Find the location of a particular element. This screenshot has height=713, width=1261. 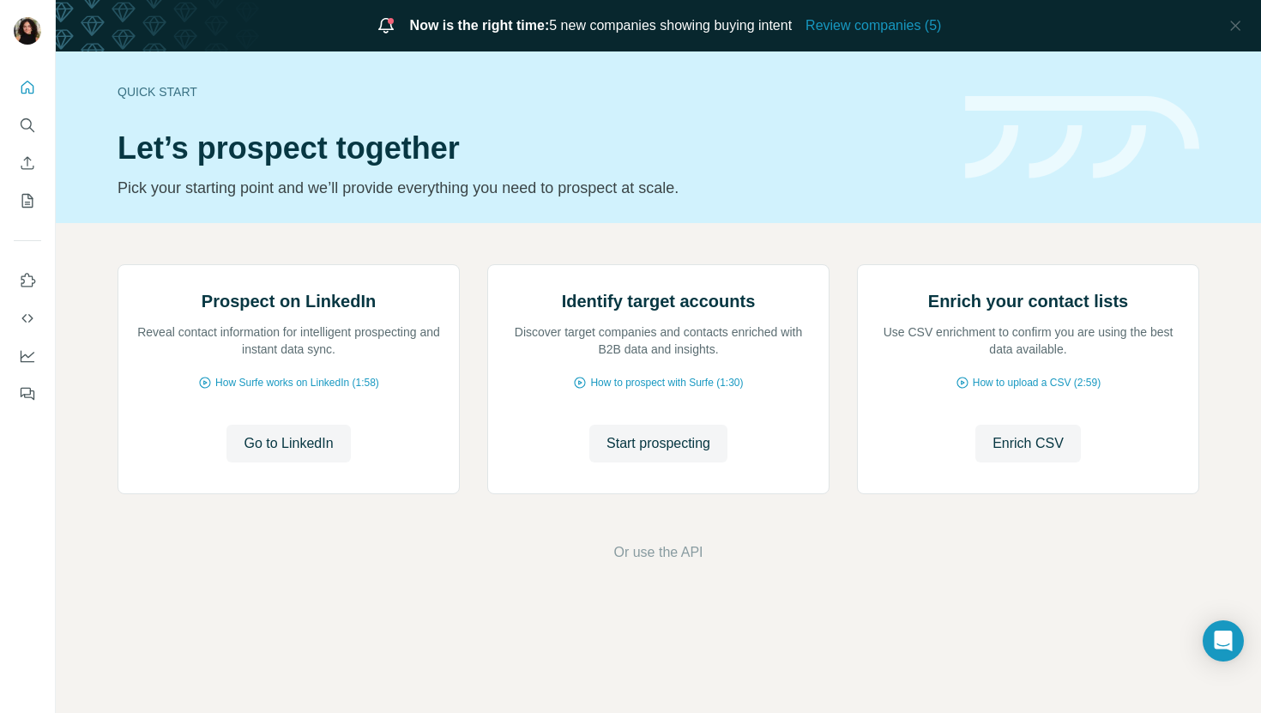

span: 5 new companies showing buying intent is located at coordinates (601, 26).